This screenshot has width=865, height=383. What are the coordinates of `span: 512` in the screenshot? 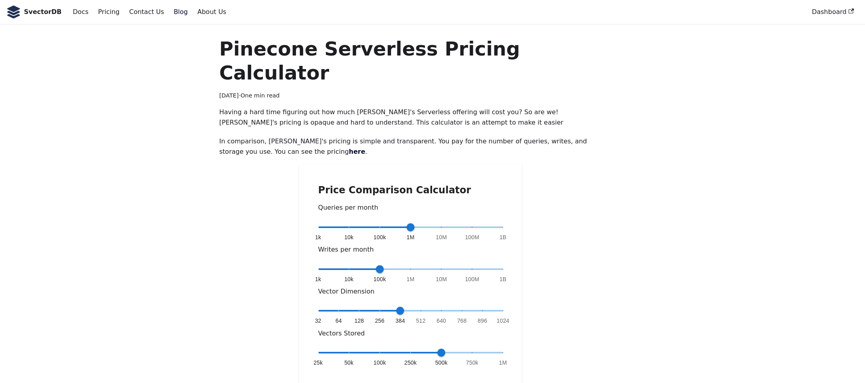 It's located at (421, 321).